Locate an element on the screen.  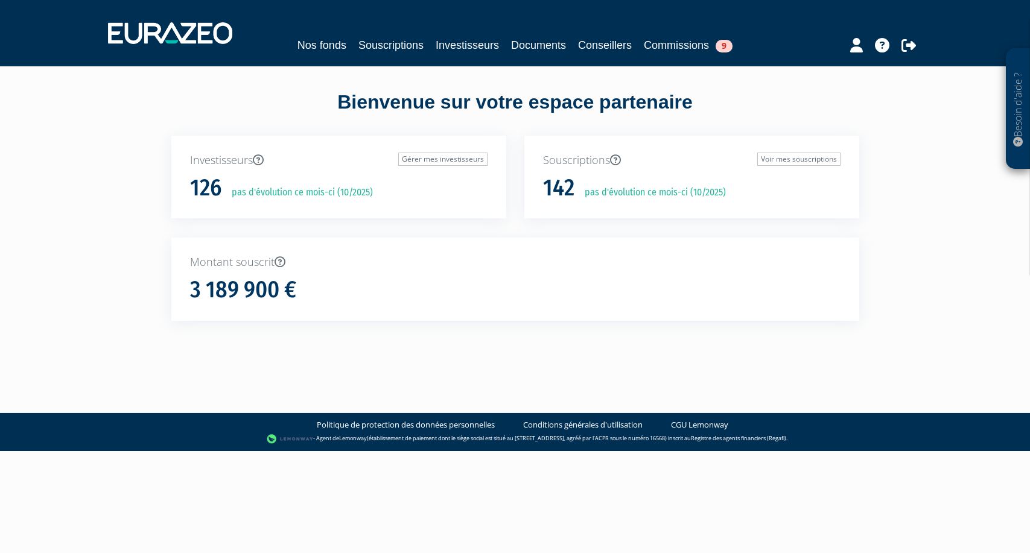
a: Registre des agents financiers (Regafi) is located at coordinates (738, 438).